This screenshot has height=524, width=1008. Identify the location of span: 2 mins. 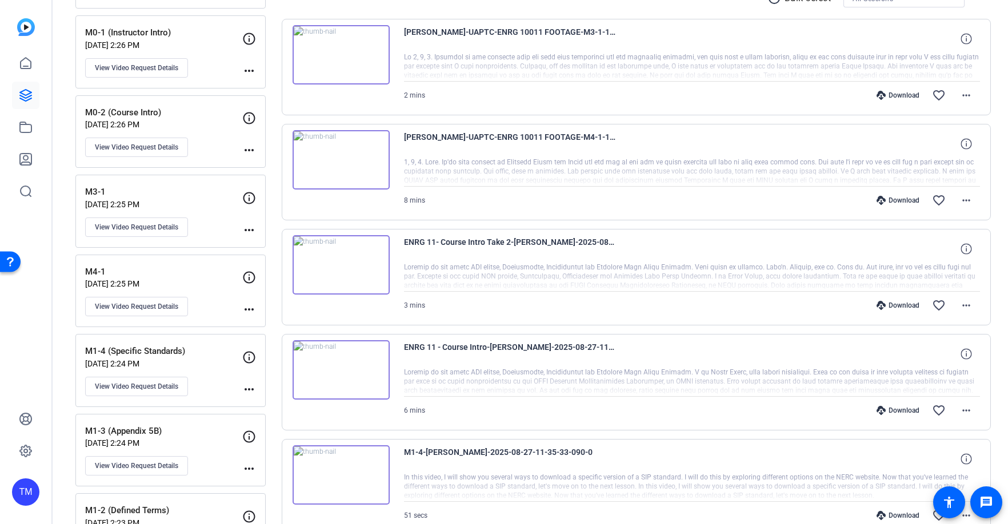
(414, 95).